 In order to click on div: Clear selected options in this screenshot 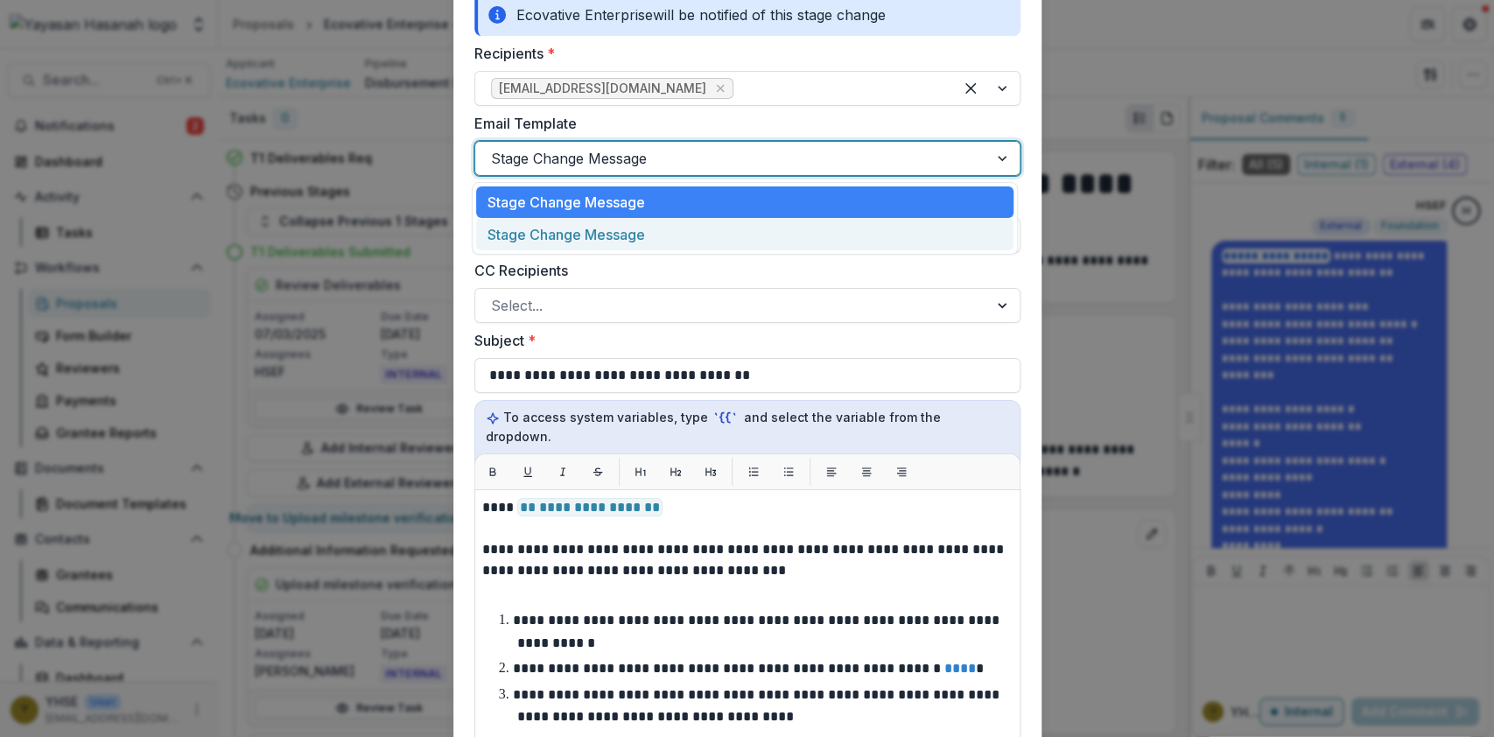, I will do `click(971, 88)`.